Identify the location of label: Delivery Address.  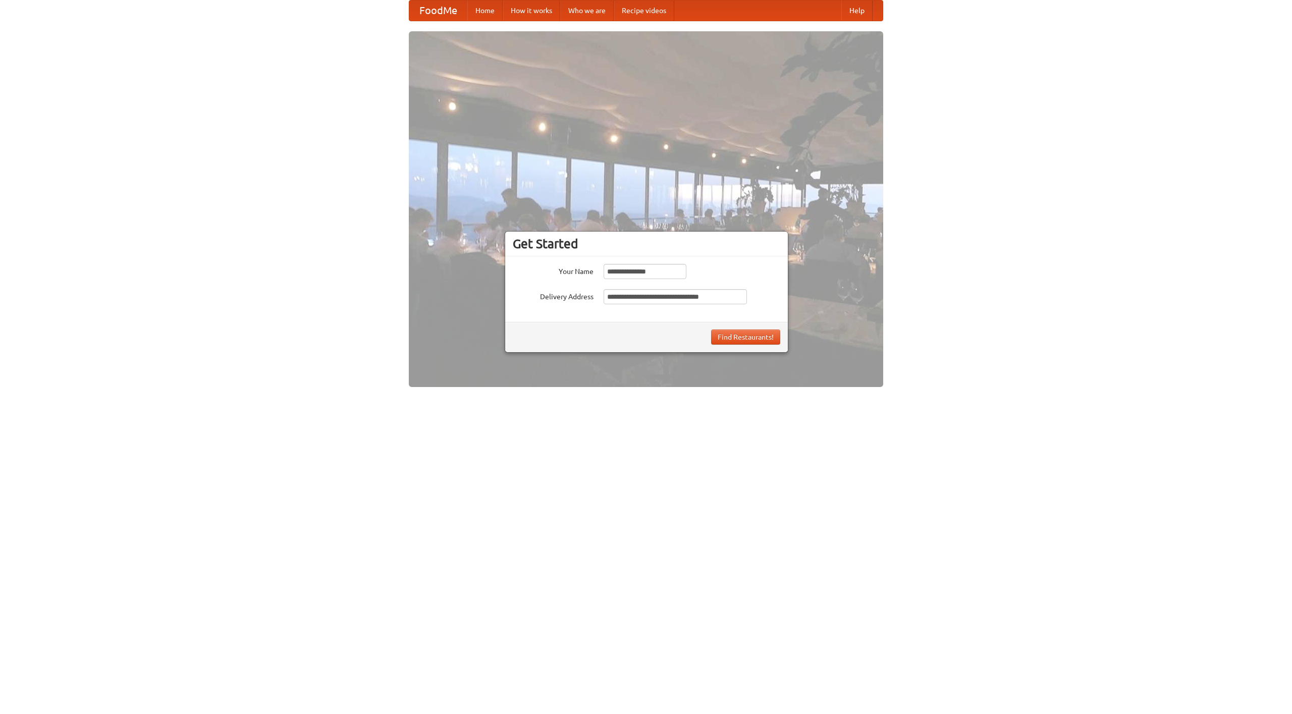
(553, 295).